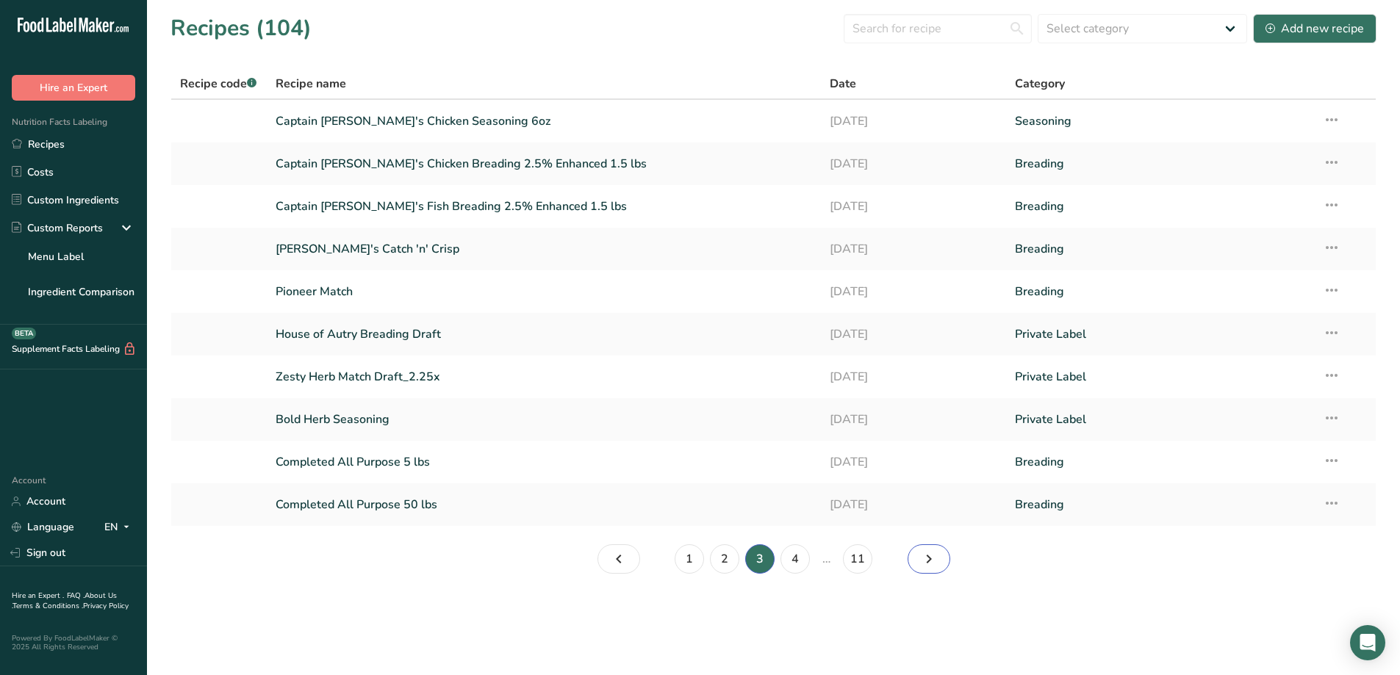 The image size is (1400, 675). Describe the element at coordinates (1159, 121) in the screenshot. I see `a: Seasoning` at that location.